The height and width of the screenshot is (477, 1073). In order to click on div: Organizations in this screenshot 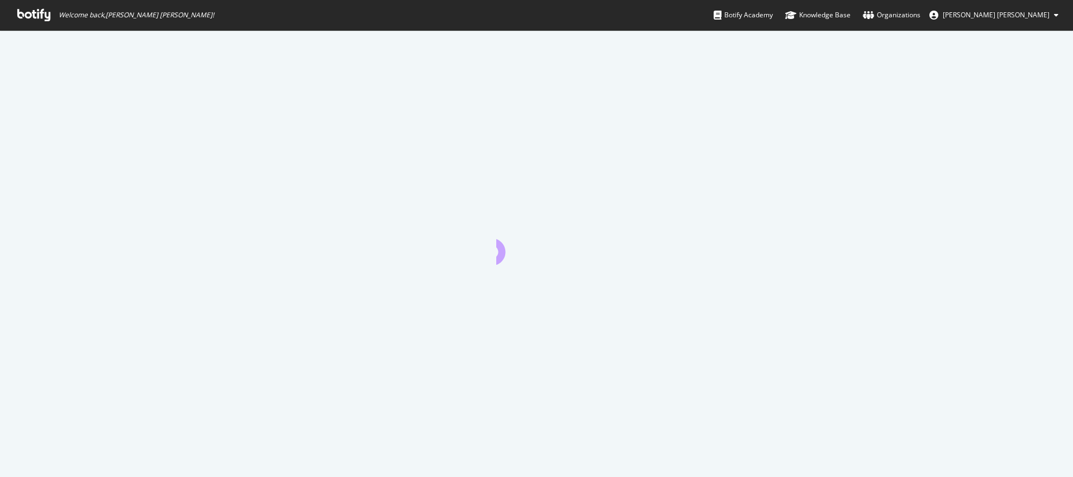, I will do `click(892, 15)`.